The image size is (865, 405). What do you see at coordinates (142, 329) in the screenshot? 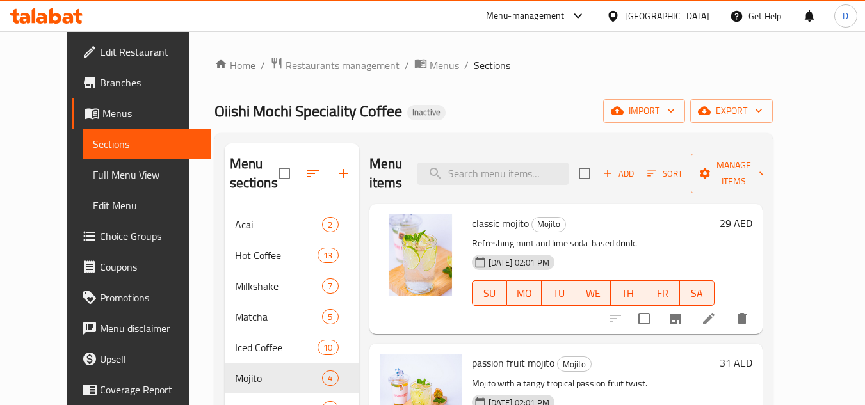
I see `a: Menu disclaimer` at bounding box center [142, 329].